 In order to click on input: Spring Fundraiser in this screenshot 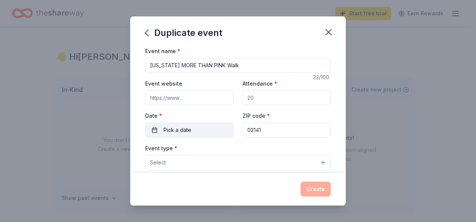, I will do `click(238, 65)`.